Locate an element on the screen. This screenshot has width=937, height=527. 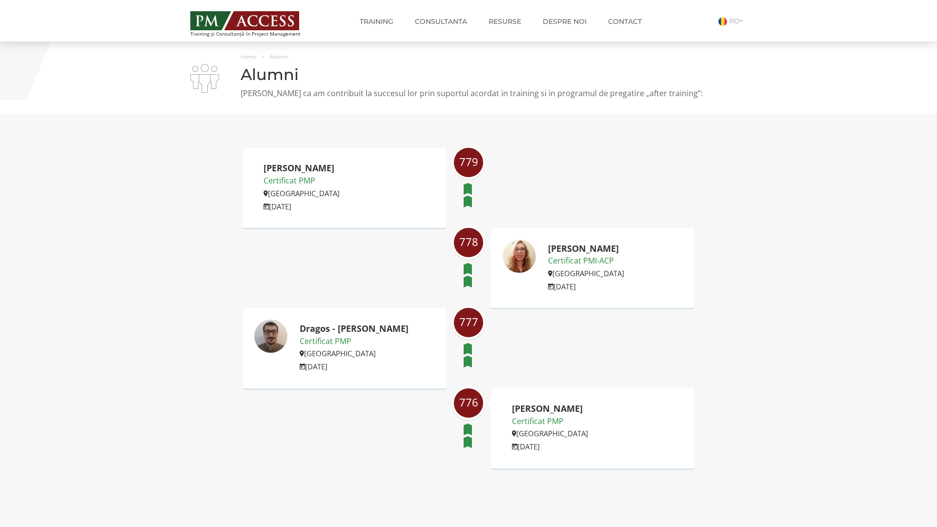
span: Alumni is located at coordinates (279, 57).